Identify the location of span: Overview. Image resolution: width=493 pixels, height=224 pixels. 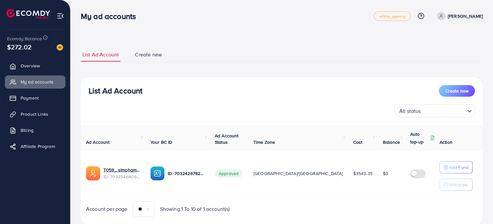
(30, 66).